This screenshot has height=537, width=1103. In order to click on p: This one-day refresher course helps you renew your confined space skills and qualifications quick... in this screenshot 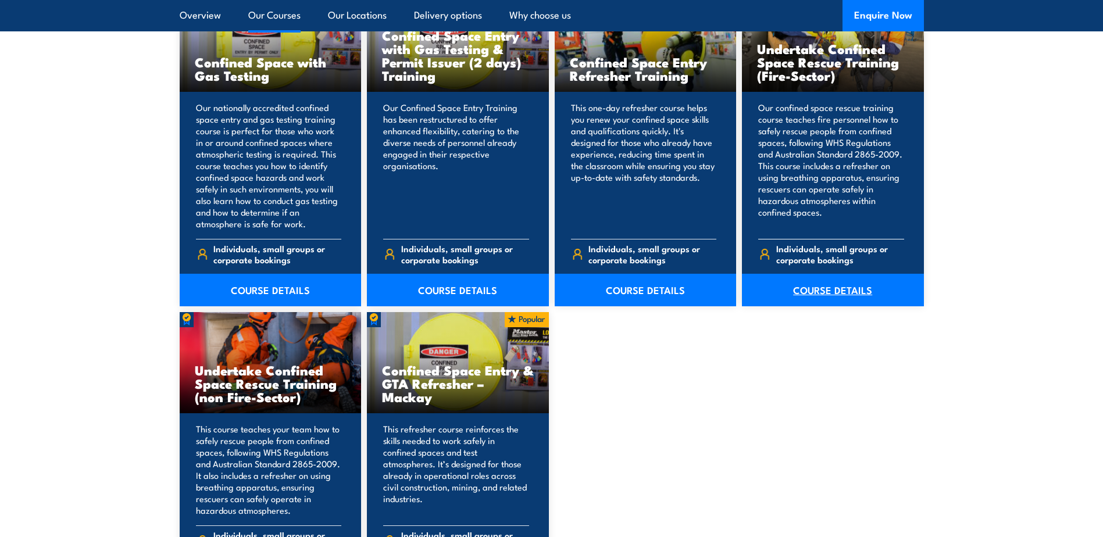, I will do `click(644, 166)`.